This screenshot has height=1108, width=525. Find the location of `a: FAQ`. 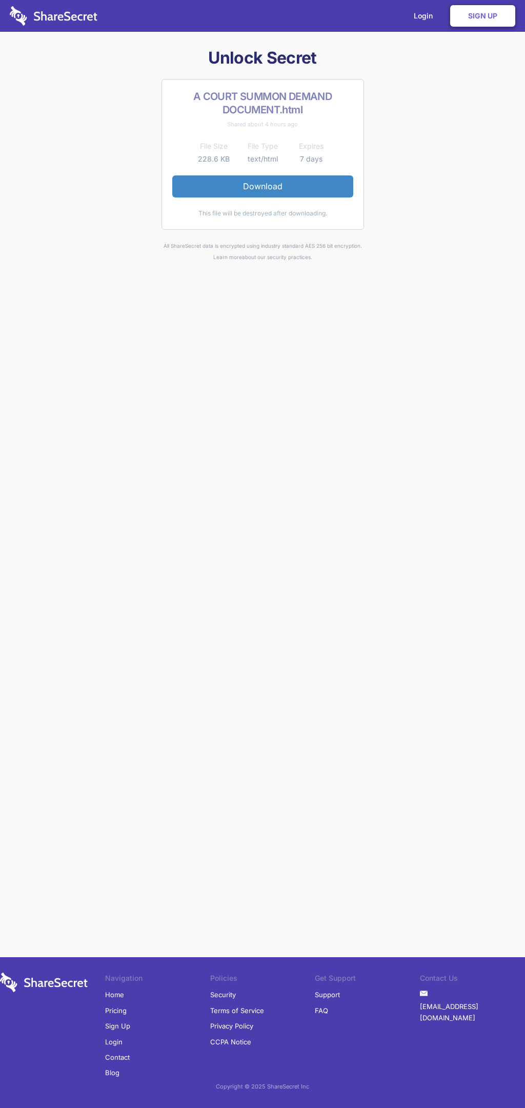

a: FAQ is located at coordinates (322, 1011).